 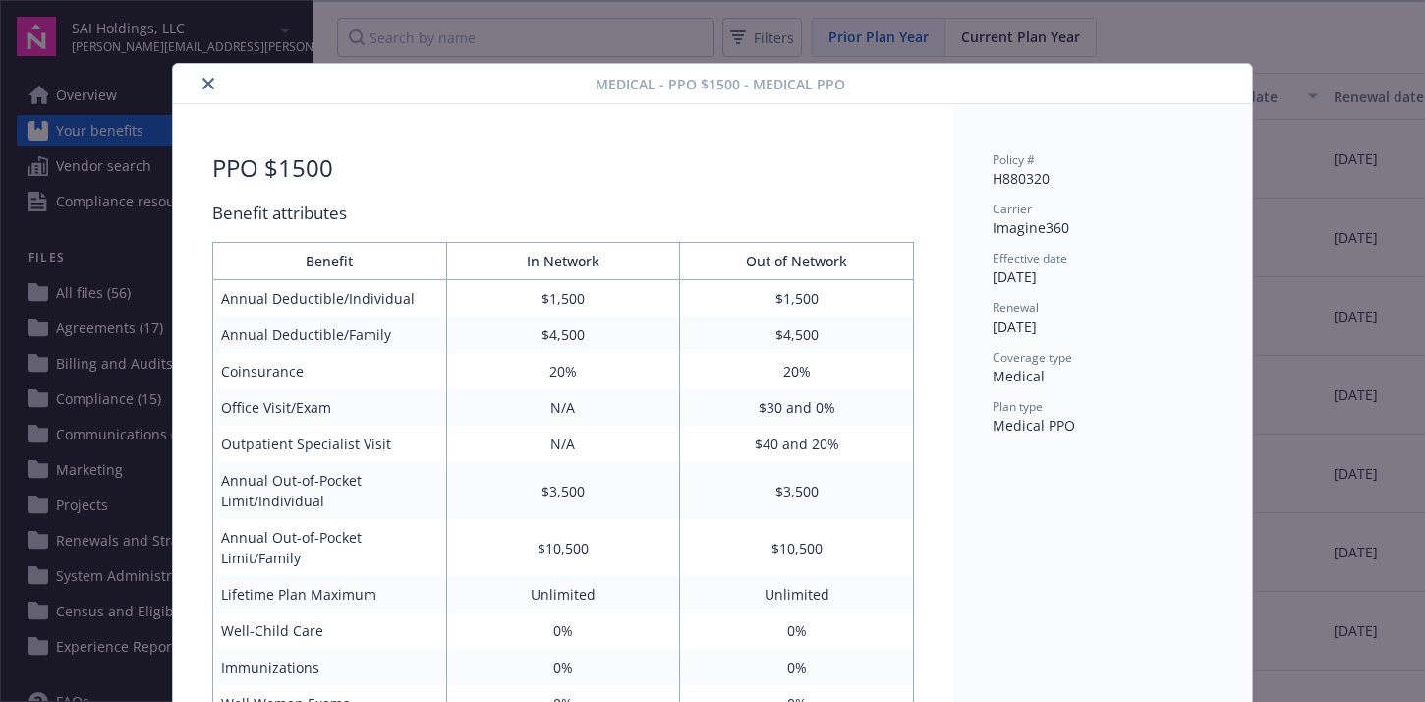 I want to click on td: Well-Child Care, so click(x=330, y=630).